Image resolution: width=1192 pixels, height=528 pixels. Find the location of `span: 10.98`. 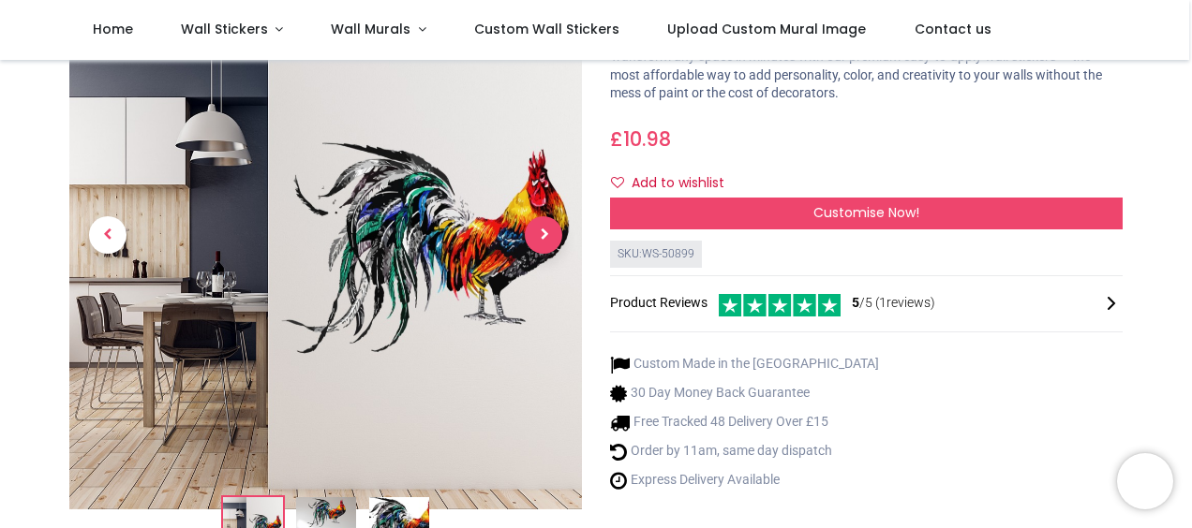

span: 10.98 is located at coordinates (646, 139).